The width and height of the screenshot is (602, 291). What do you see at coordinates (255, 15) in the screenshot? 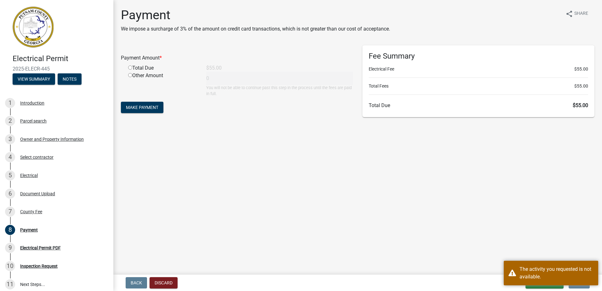
I see `h1: Payment` at bounding box center [255, 15].